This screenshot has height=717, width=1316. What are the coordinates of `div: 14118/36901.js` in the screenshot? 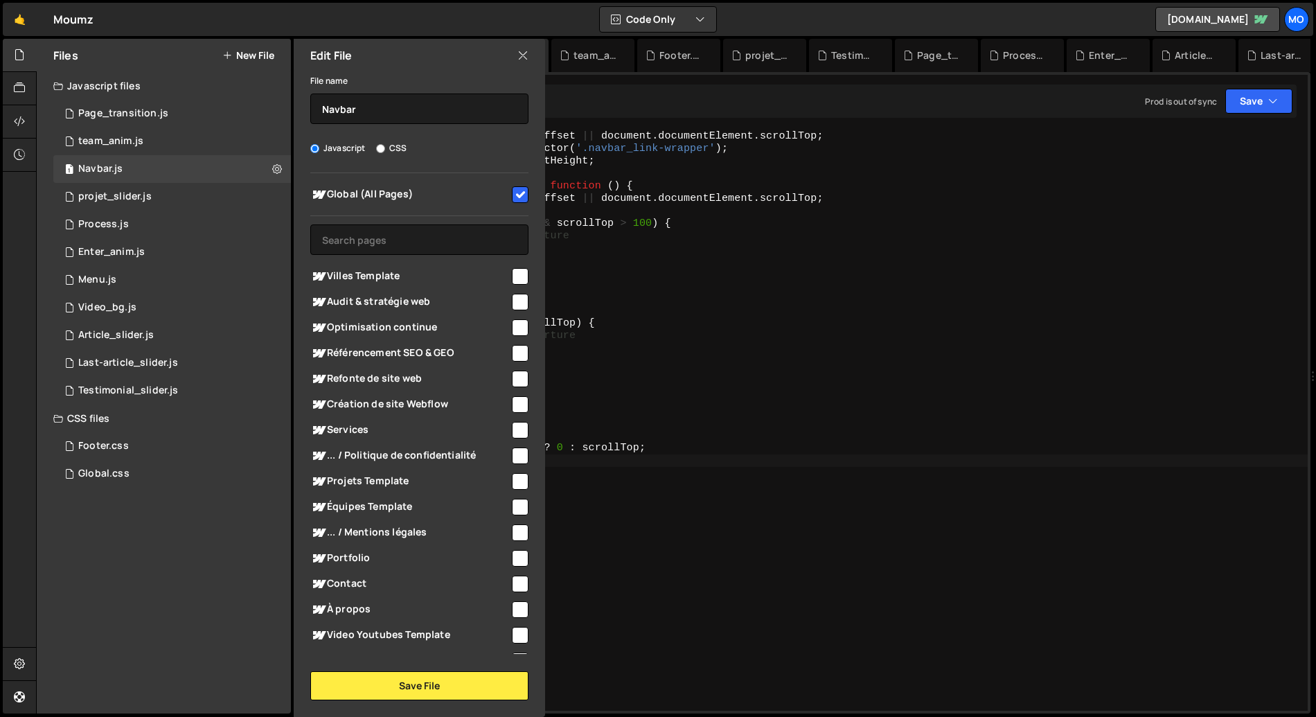 It's located at (172, 197).